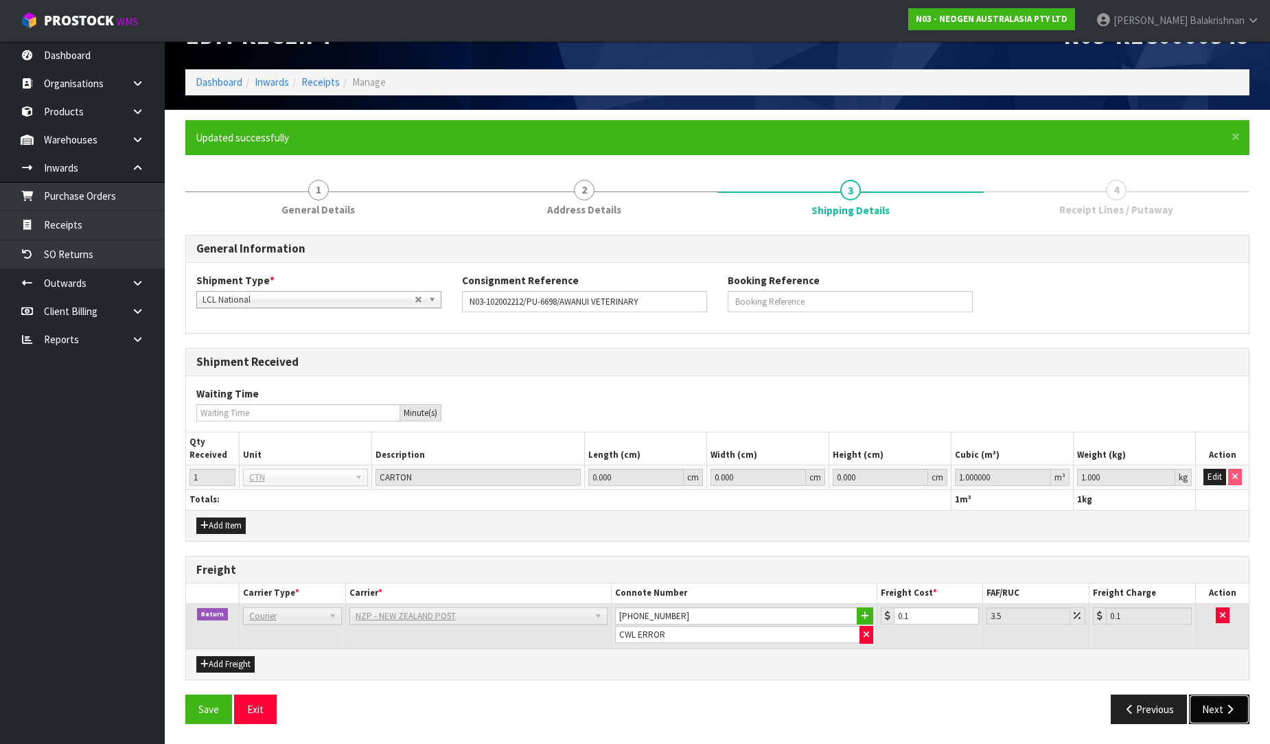  Describe the element at coordinates (568, 500) in the screenshot. I see `th: Totals:` at that location.